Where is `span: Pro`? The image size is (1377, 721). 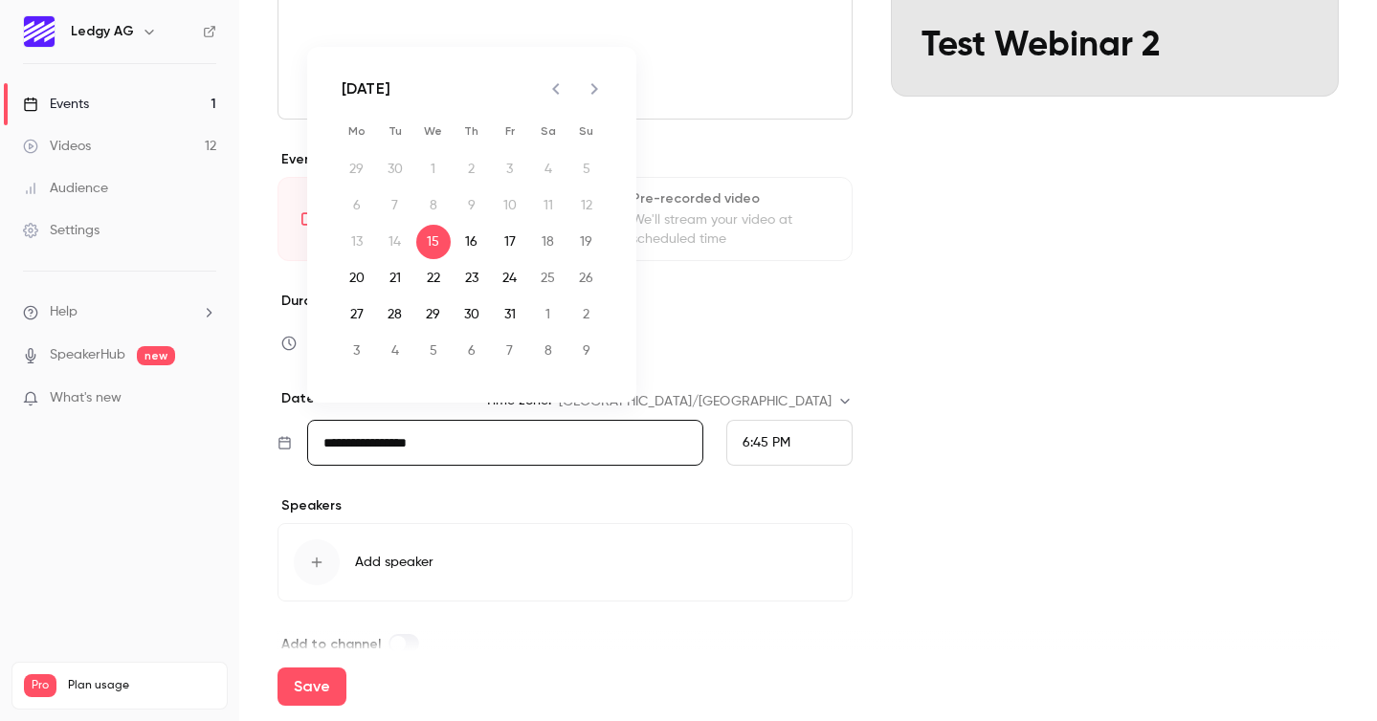
span: Pro is located at coordinates (40, 686).